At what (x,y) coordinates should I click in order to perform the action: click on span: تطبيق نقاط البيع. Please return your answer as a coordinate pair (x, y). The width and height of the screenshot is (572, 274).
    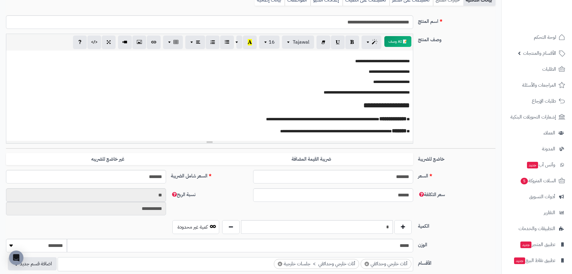
    Looking at the image, I should click on (534, 260).